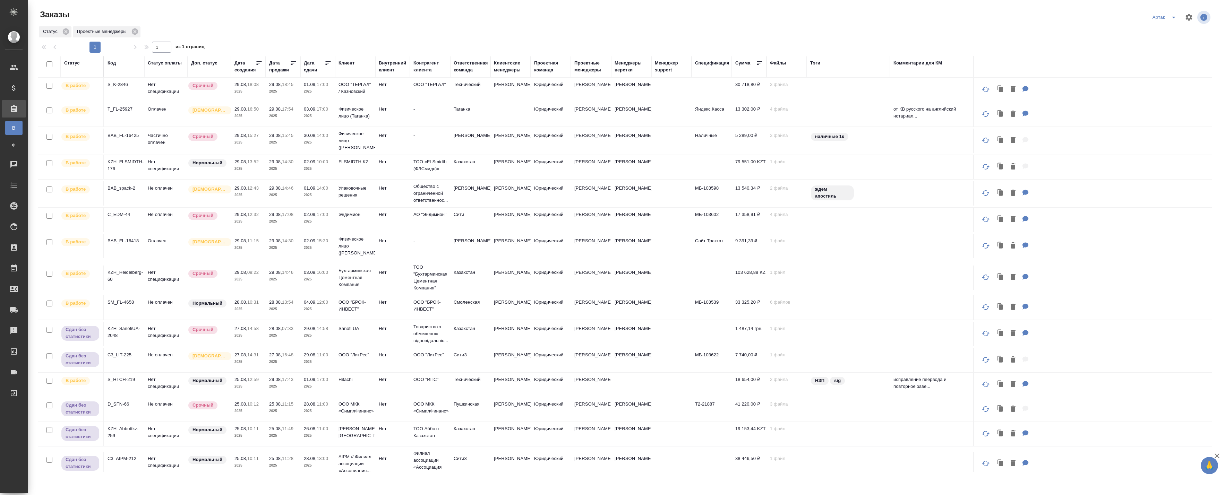 The image size is (1225, 495). I want to click on td: Таганка, so click(470, 114).